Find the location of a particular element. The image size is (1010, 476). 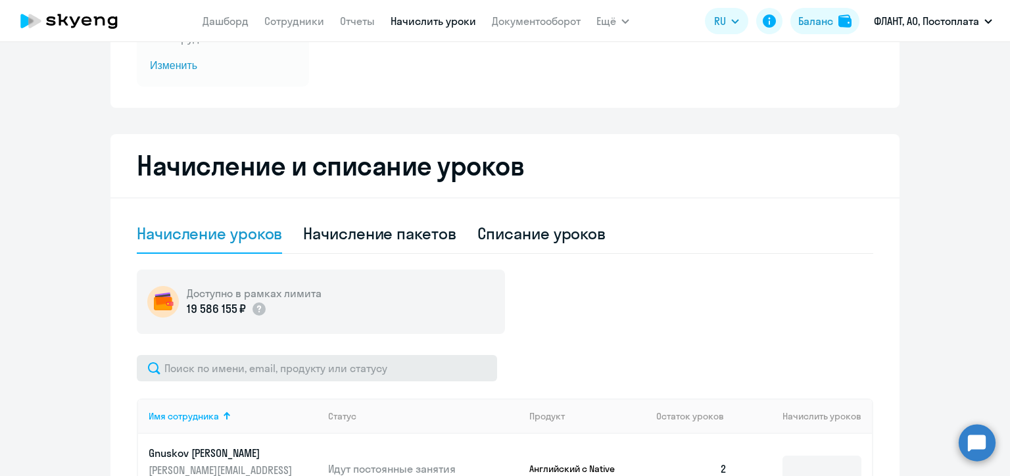

h5: Доступно в рамках лимита is located at coordinates (254, 293).